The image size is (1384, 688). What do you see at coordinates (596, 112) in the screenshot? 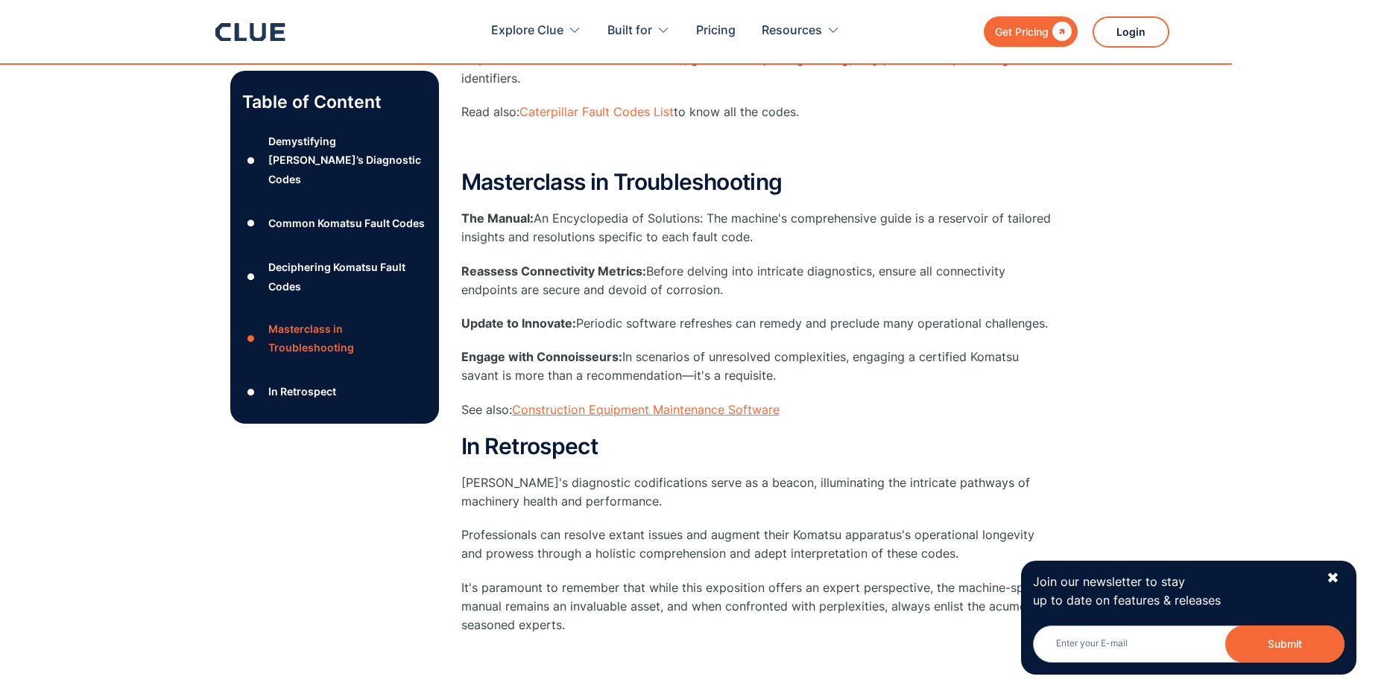
I see `a: Caterpillar Fault Codes List` at bounding box center [596, 112].